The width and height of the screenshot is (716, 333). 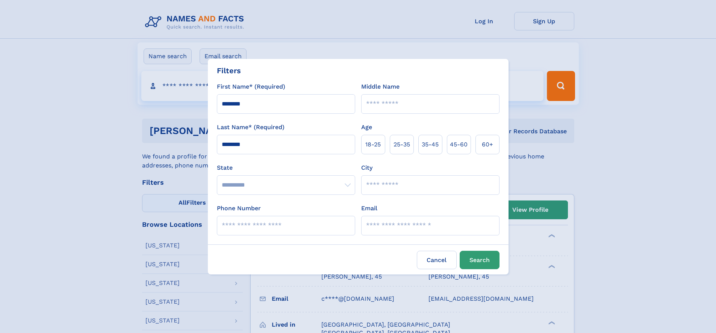 I want to click on label: State, so click(x=286, y=168).